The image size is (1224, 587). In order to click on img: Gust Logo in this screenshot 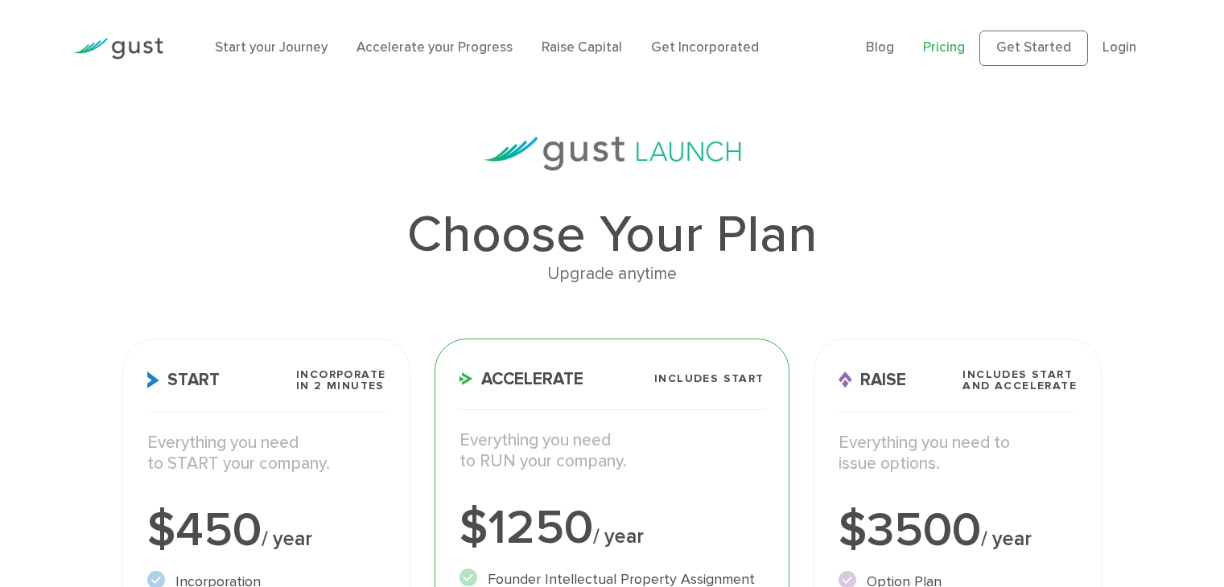, I will do `click(118, 48)`.